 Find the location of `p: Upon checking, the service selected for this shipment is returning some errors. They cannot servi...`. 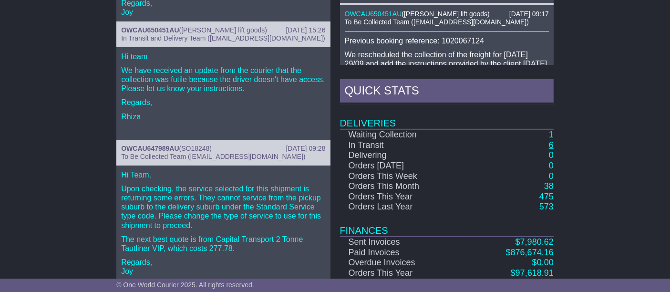

p: Upon checking, the service selected for this shipment is returning some errors. They cannot servi... is located at coordinates (223, 207).